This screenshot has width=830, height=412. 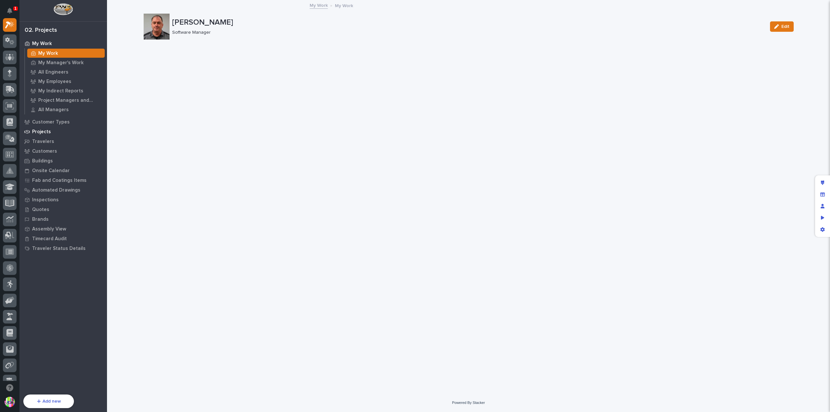 I want to click on a: All Managers, so click(x=66, y=110).